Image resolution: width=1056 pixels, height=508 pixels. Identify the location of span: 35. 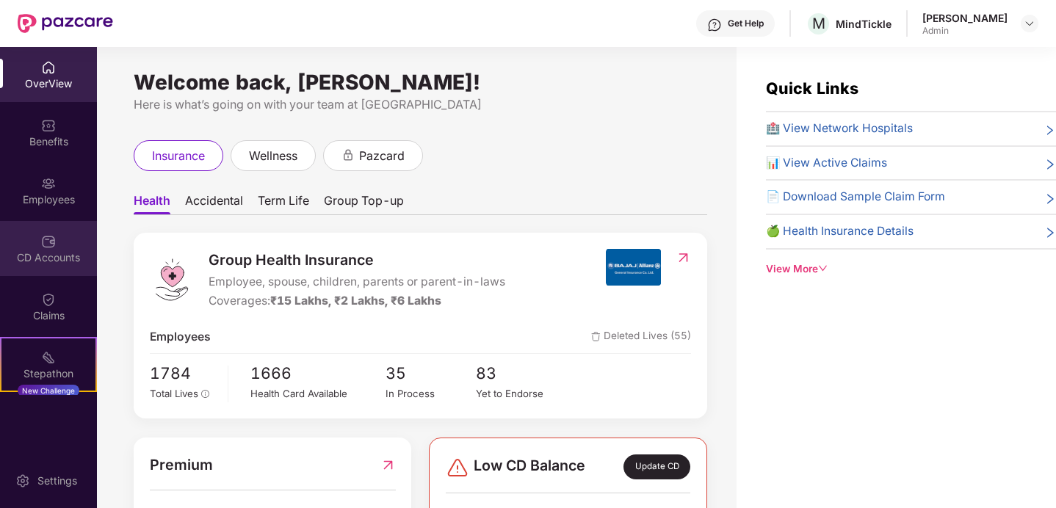
(430, 373).